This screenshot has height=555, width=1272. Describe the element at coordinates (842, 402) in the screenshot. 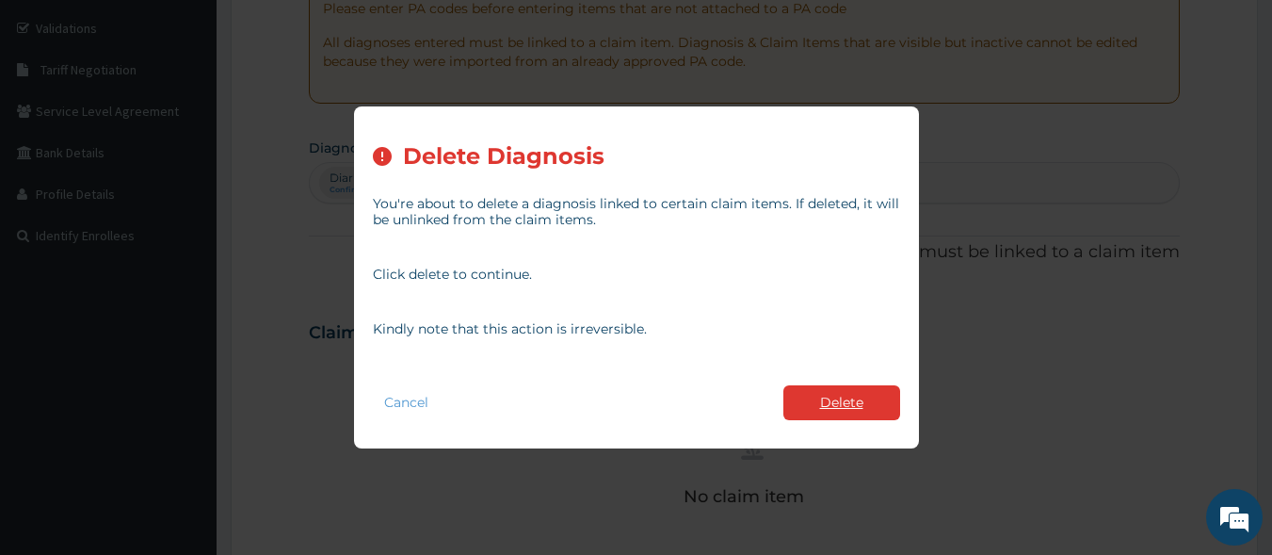

I see `button: Delete` at that location.